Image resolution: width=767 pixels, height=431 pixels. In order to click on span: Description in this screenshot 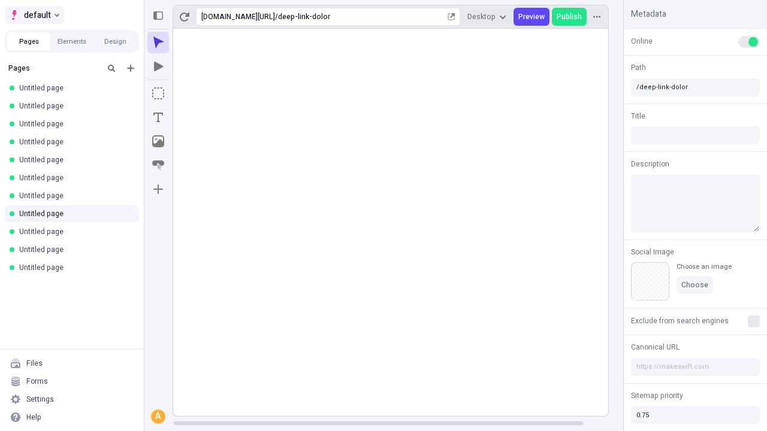, I will do `click(650, 164)`.